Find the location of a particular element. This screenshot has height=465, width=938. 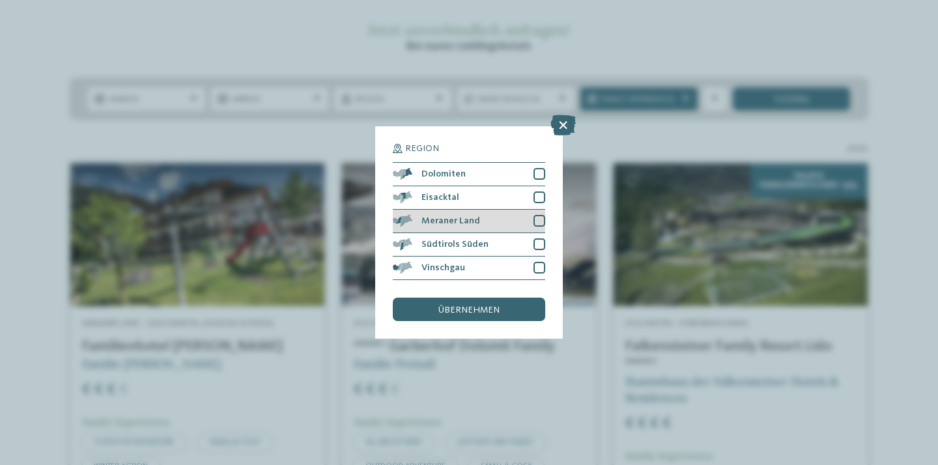

span: Meraner Land is located at coordinates (451, 221).